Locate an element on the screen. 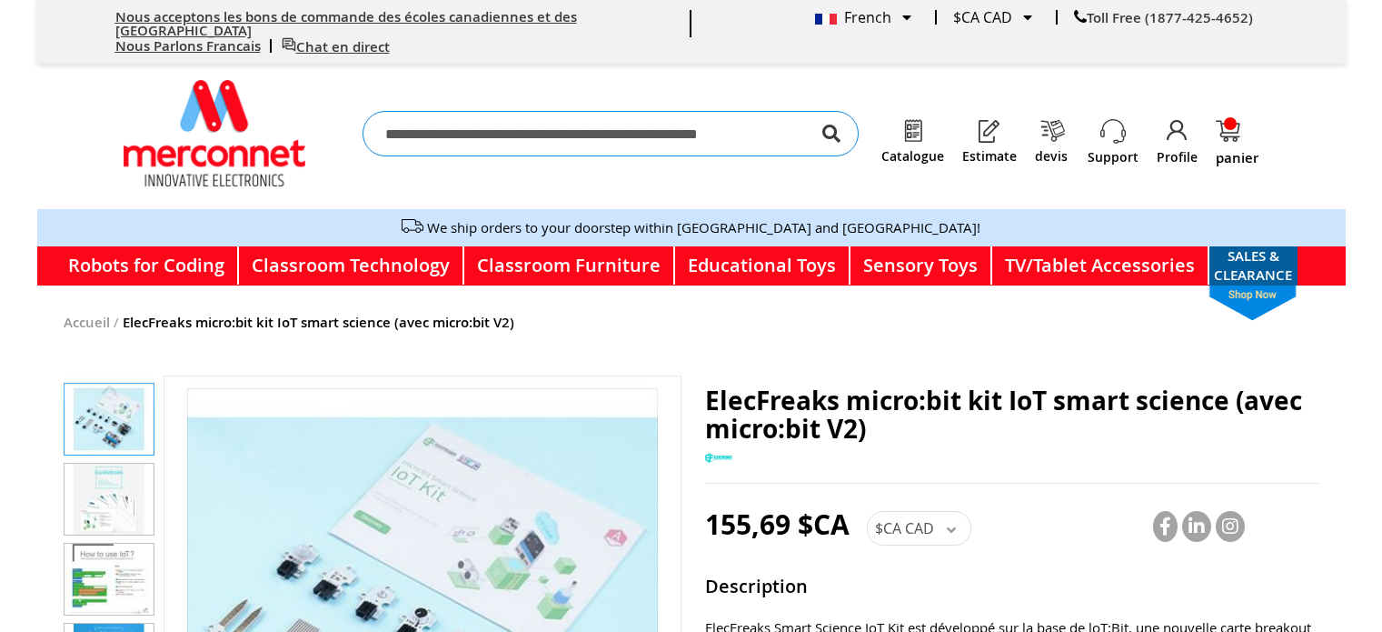 This screenshot has height=632, width=1382. div: French is located at coordinates (863, 17).